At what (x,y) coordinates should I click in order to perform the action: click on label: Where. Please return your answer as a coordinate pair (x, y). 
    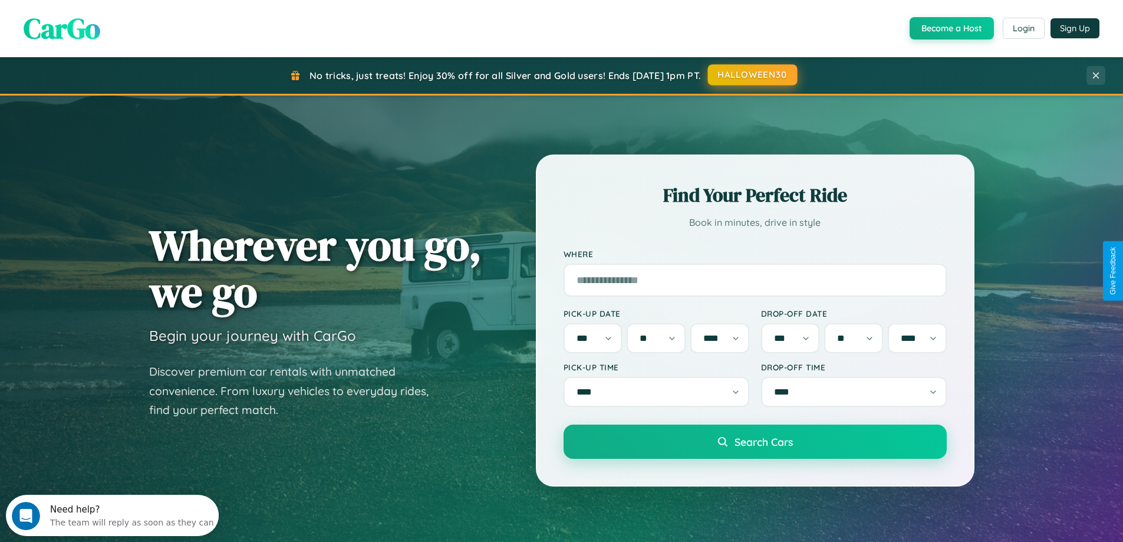
    Looking at the image, I should click on (755, 253).